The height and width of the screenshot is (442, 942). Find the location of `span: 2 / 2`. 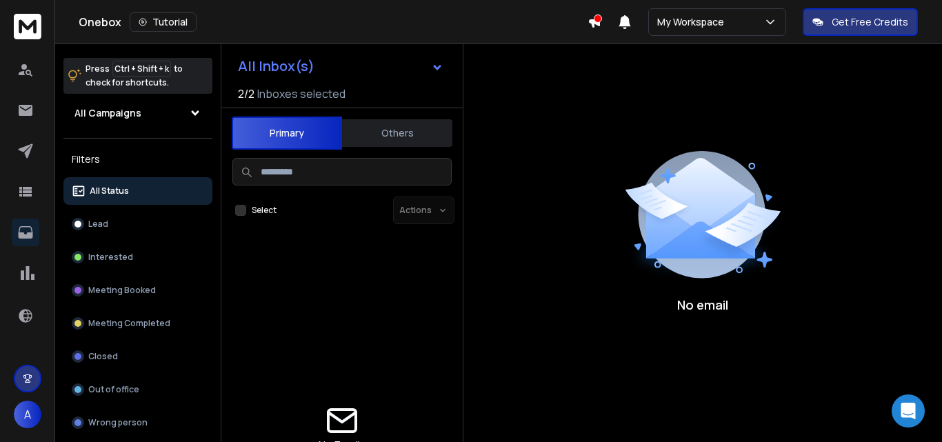

span: 2 / 2 is located at coordinates (246, 94).